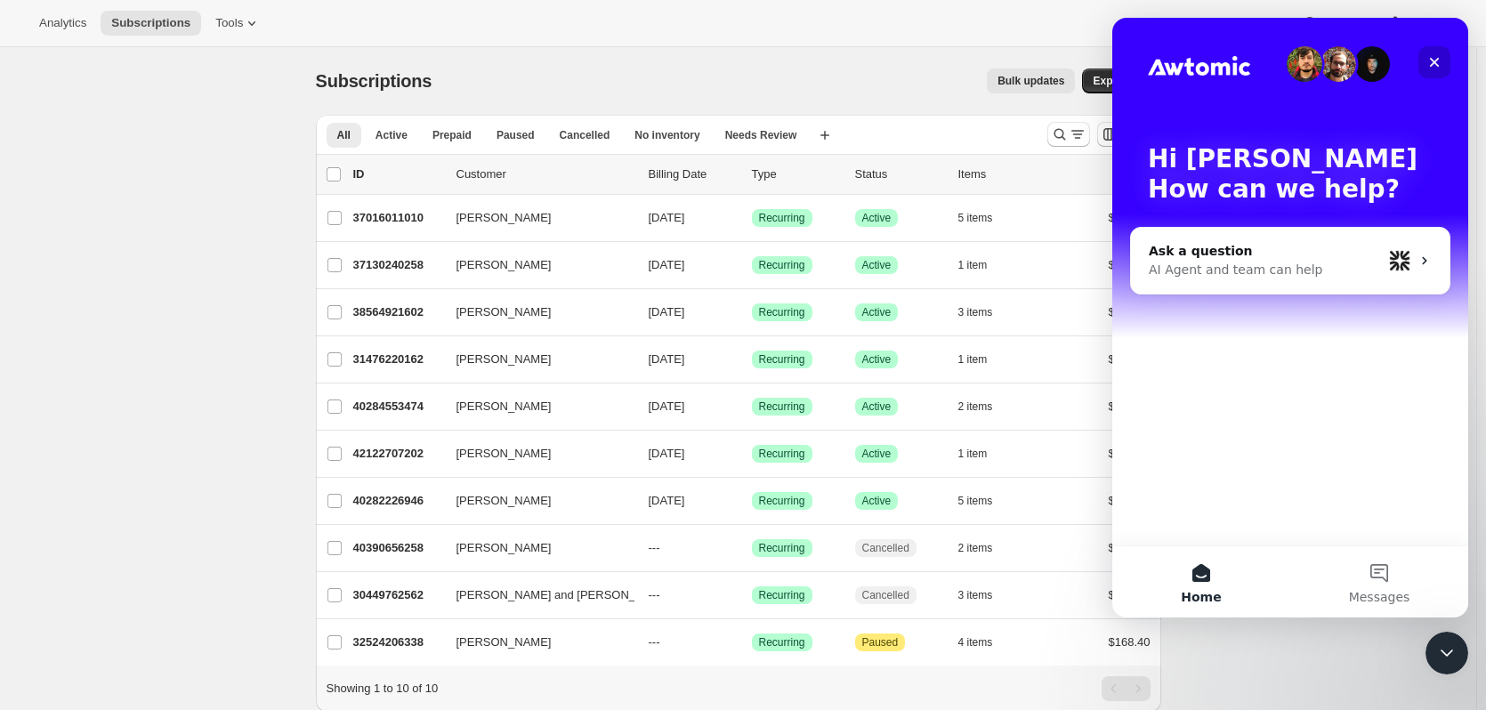 The image size is (1486, 710). Describe the element at coordinates (1129, 359) in the screenshot. I see `span: $212.60` at that location.